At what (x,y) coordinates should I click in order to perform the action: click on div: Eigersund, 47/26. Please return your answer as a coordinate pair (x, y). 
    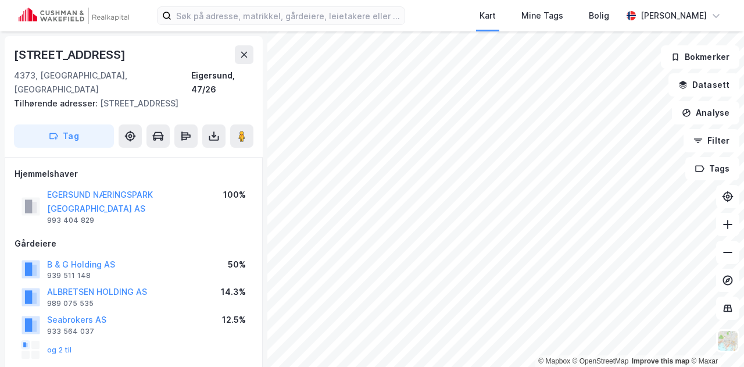
    Looking at the image, I should click on (222, 83).